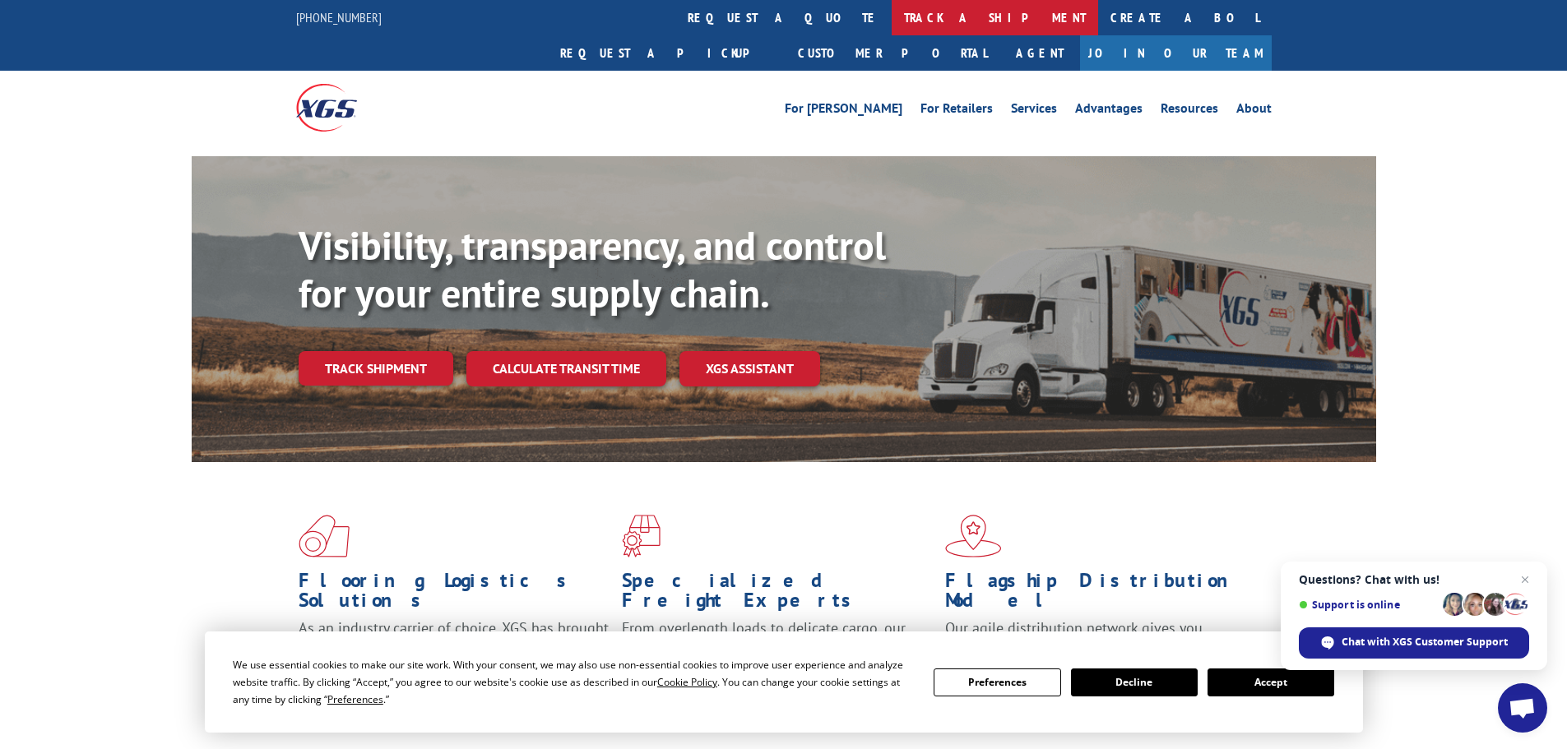  I want to click on h1: Flooring Logistics Solutions, so click(454, 595).